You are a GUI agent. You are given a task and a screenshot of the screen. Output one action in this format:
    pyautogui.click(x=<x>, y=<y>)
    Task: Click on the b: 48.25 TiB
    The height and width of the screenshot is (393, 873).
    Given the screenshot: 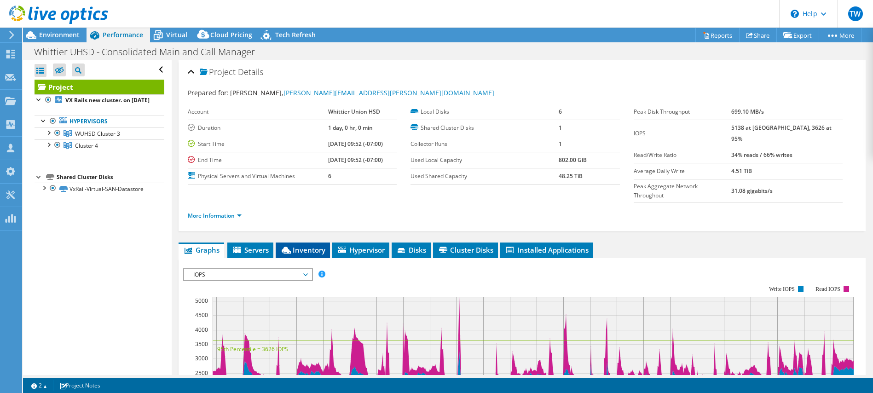 What is the action you would take?
    pyautogui.click(x=570, y=176)
    